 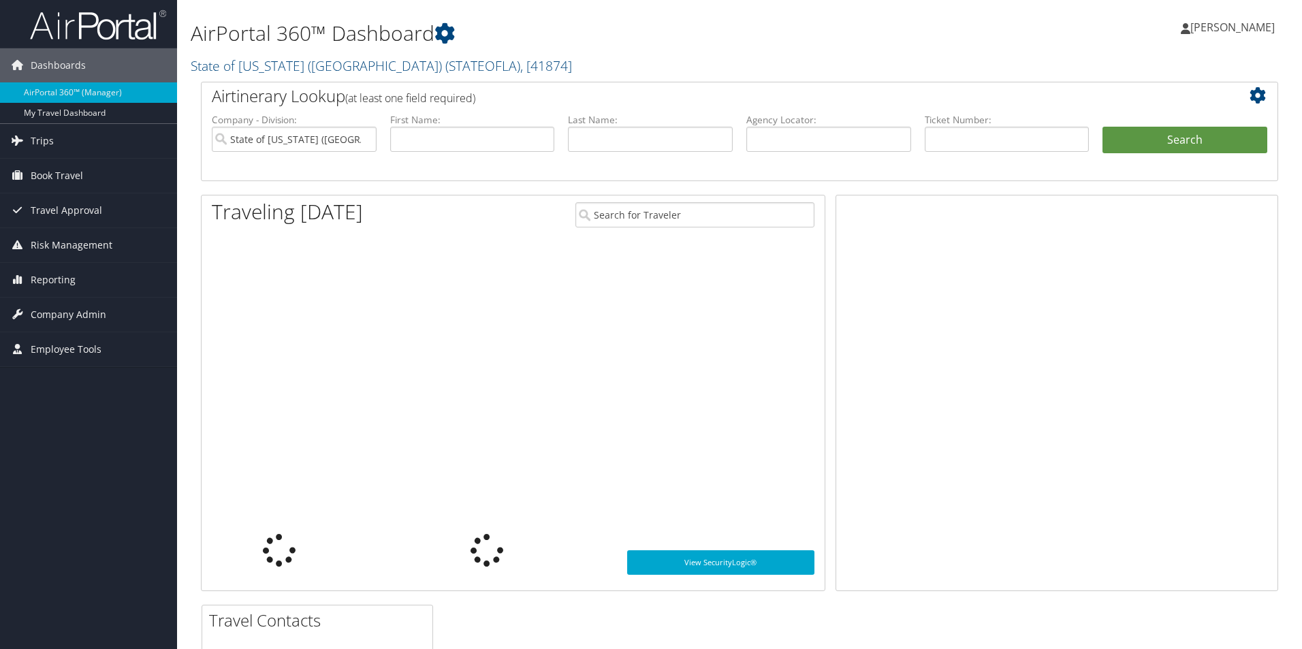 What do you see at coordinates (1007, 120) in the screenshot?
I see `label: Ticket Number:` at bounding box center [1007, 120].